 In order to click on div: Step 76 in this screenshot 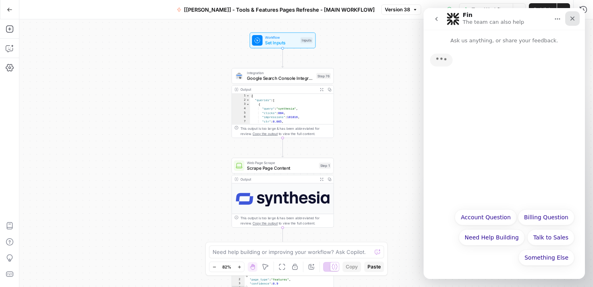, I will do `click(323, 76)`.